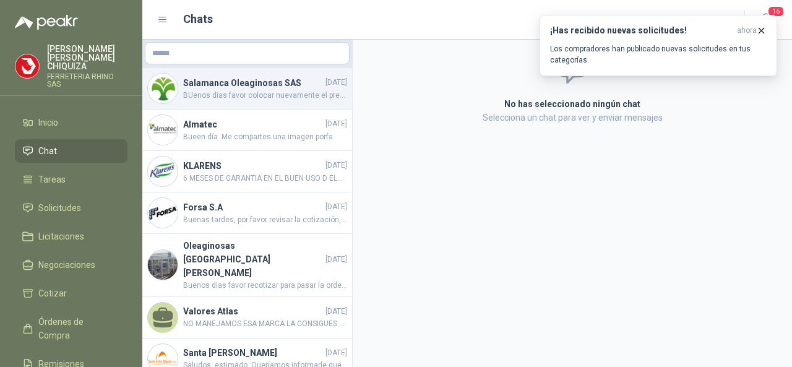 This screenshot has height=367, width=792. I want to click on p: Los compradores han publicado nuevas solicitudes en tus categorías., so click(659, 54).